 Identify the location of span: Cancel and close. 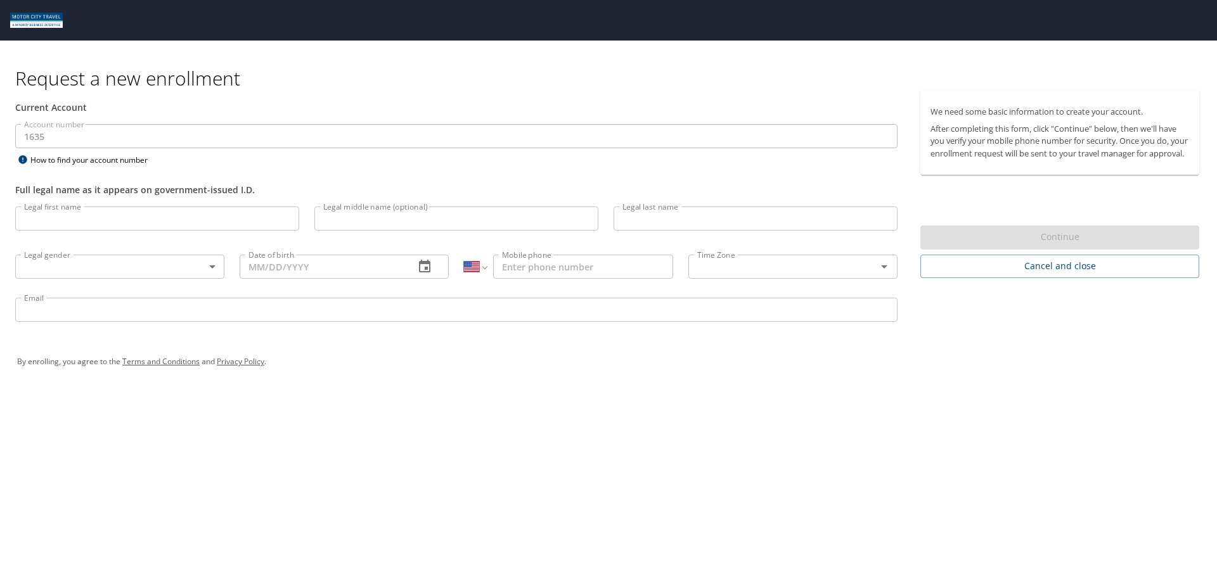
(1059, 266).